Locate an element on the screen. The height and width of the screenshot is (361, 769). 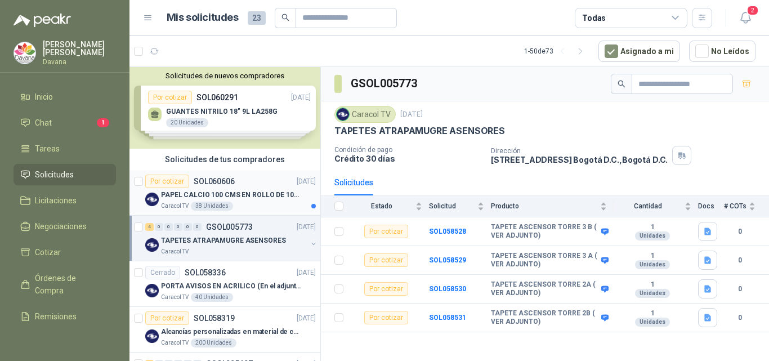
p: PORTA AVISOS EN ACRILICO (En el adjunto mas informacion) is located at coordinates (231, 286).